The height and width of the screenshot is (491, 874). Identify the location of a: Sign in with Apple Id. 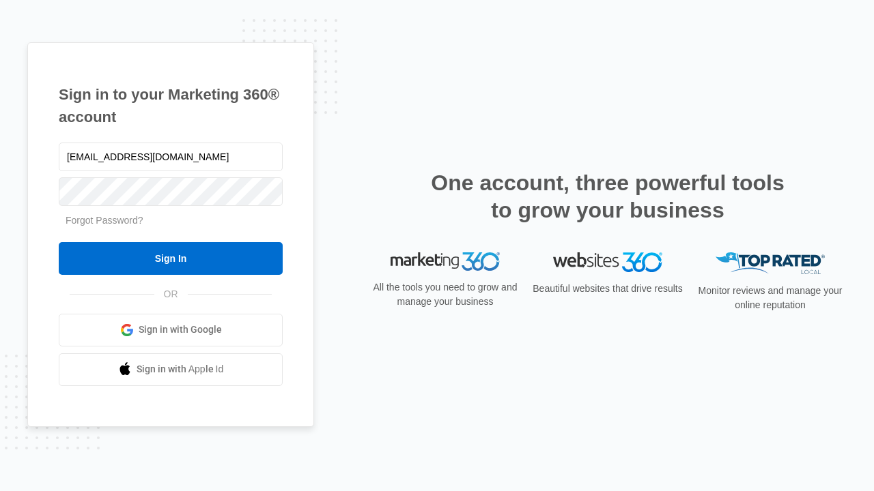
(171, 370).